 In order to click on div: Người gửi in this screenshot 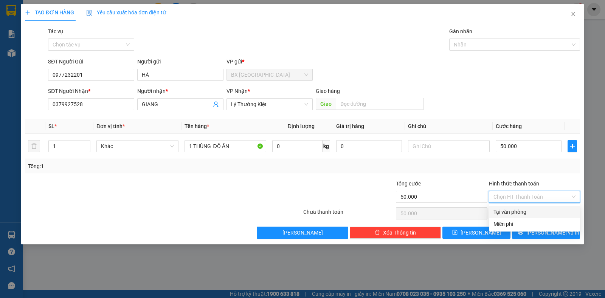, I will do `click(180, 62)`.